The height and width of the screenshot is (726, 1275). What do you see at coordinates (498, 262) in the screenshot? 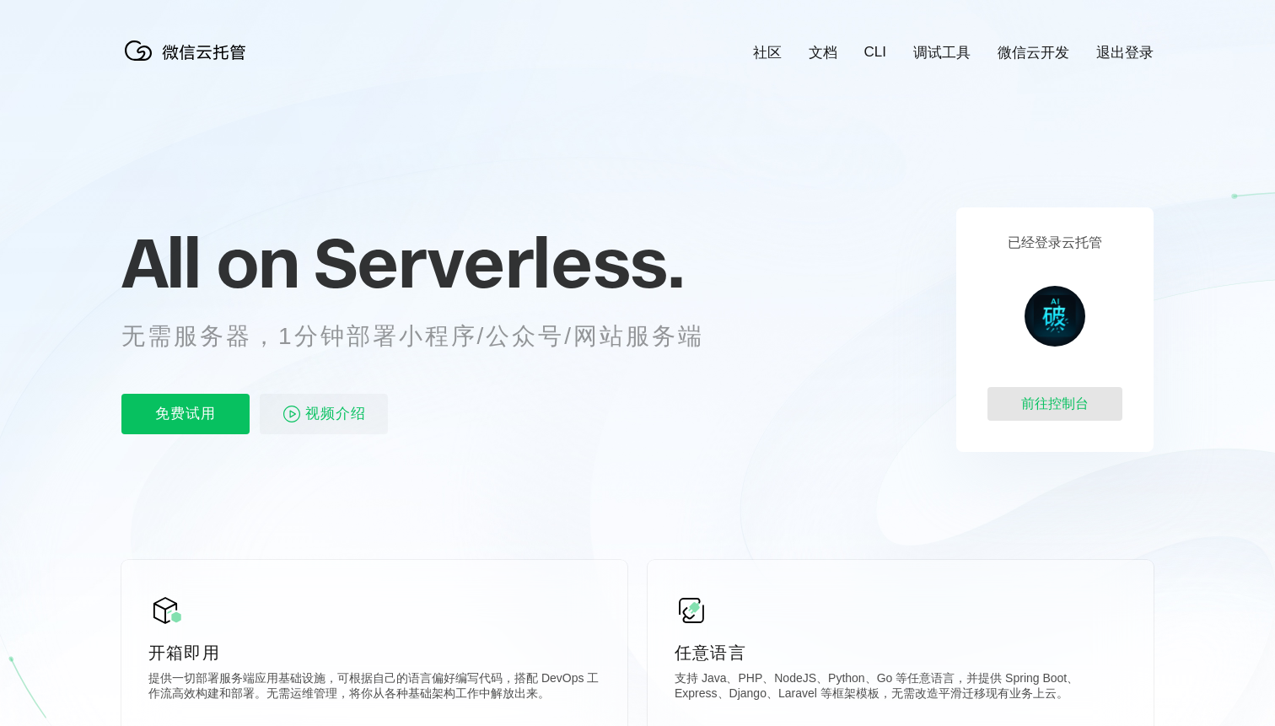
I see `span: Serverless.` at bounding box center [498, 262].